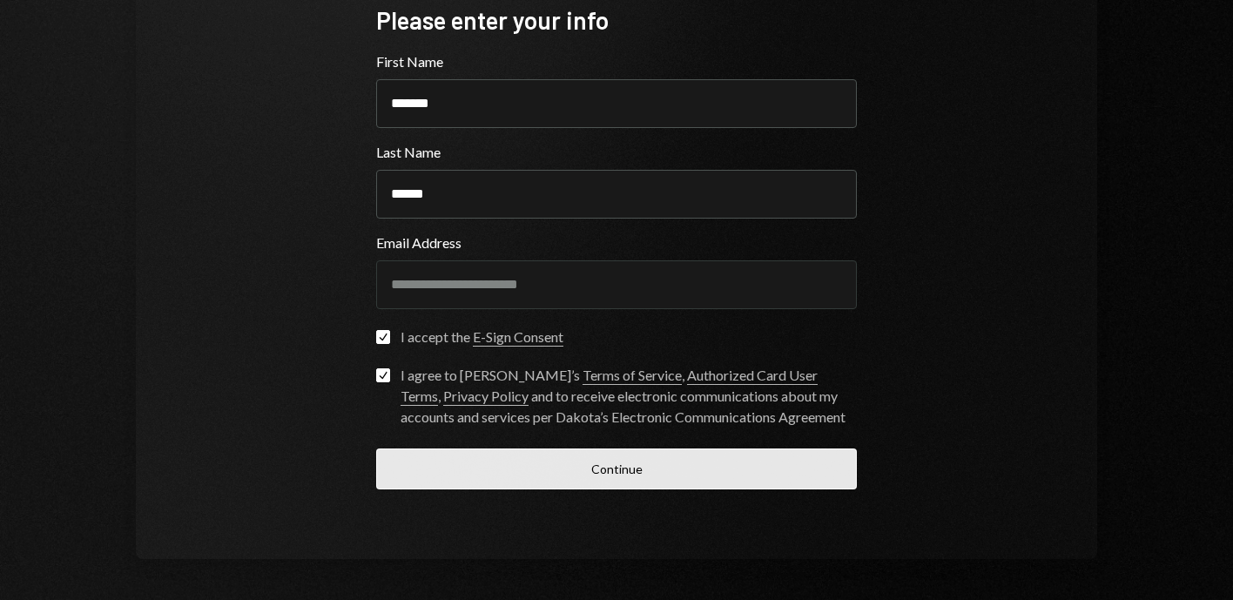 This screenshot has width=1233, height=600. Describe the element at coordinates (616, 468) in the screenshot. I see `button: Continue` at that location.